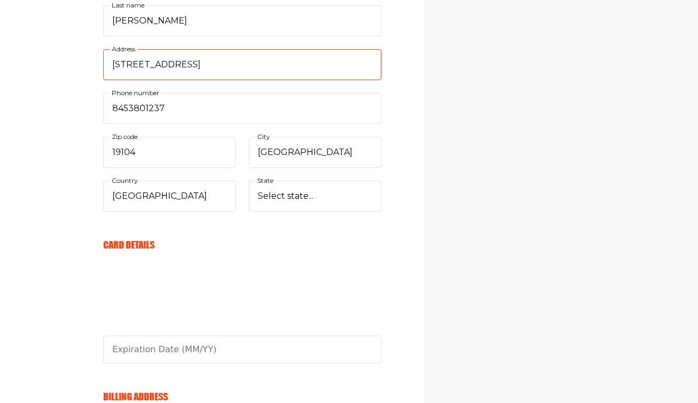  Describe the element at coordinates (125, 181) in the screenshot. I see `label: Country` at that location.